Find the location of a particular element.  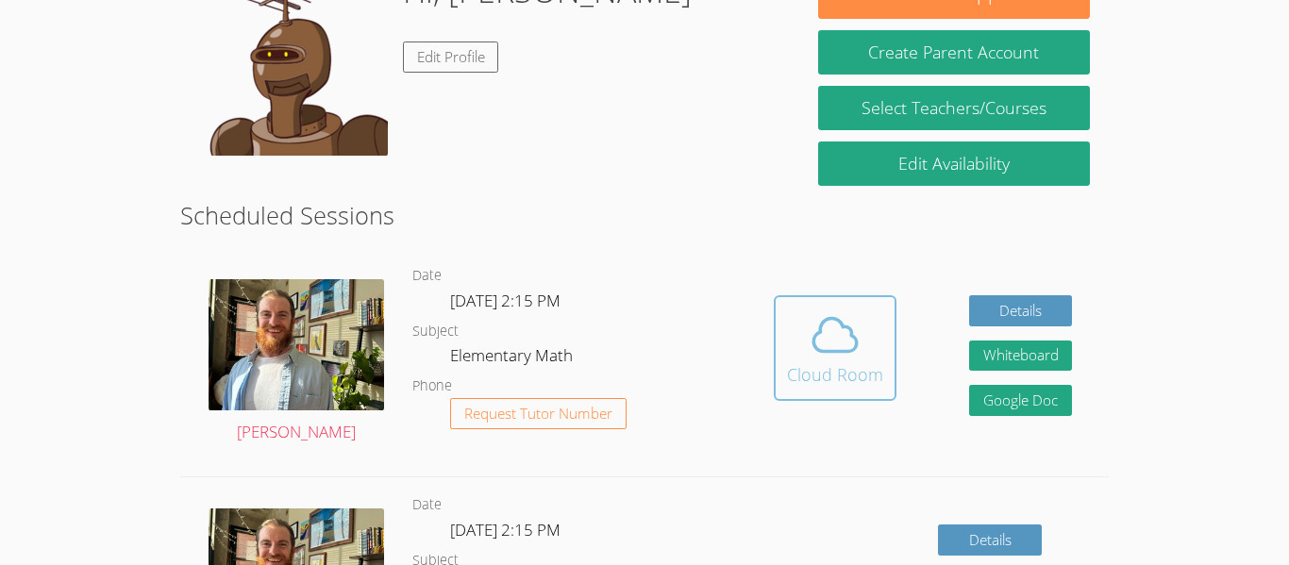

a: Edit Profile is located at coordinates (451, 57).